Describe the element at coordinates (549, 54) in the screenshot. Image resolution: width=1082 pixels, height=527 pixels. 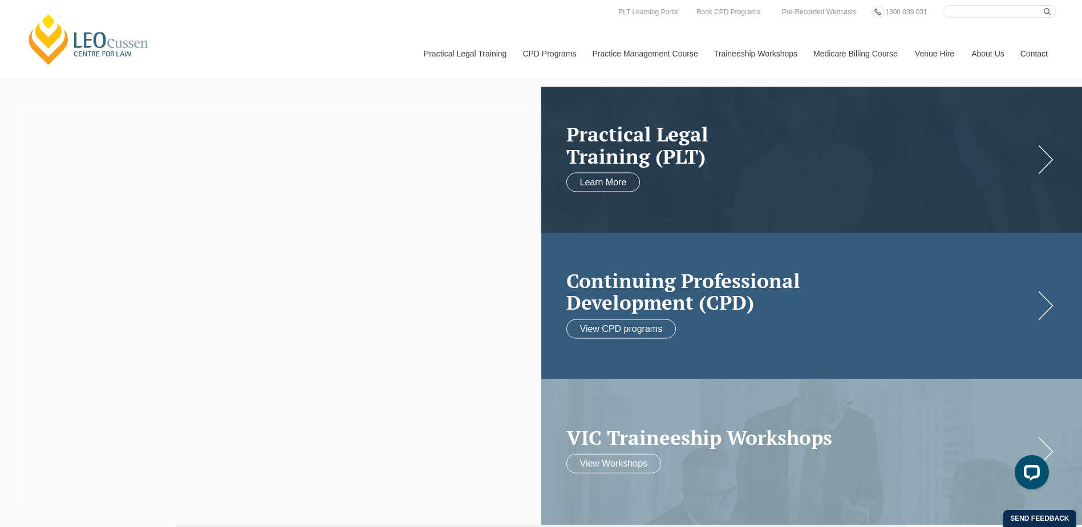
I see `a: CPD Programs` at that location.